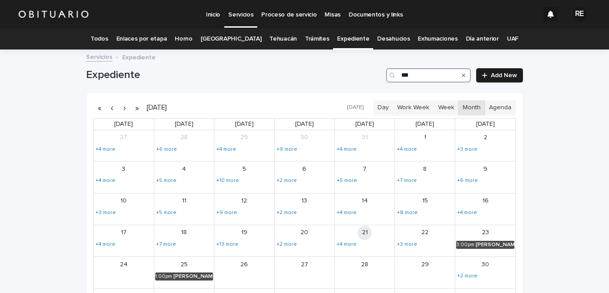 Image resolution: width=609 pixels, height=293 pixels. I want to click on td: August 10, 2025, so click(123, 209).